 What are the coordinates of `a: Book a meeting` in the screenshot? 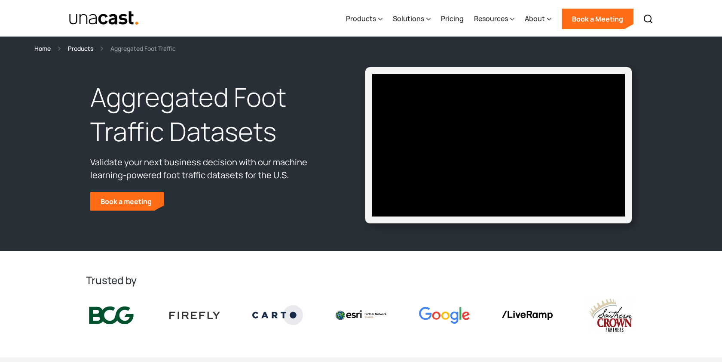 It's located at (127, 201).